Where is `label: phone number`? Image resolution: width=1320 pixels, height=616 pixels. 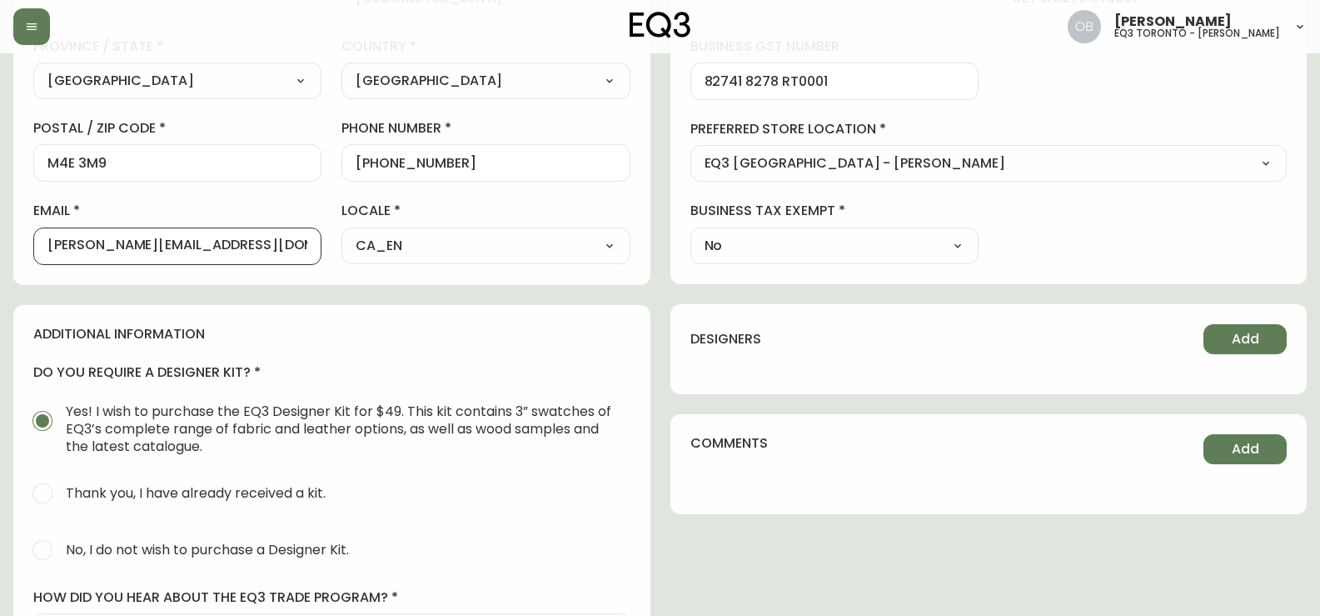 label: phone number is located at coordinates (486, 128).